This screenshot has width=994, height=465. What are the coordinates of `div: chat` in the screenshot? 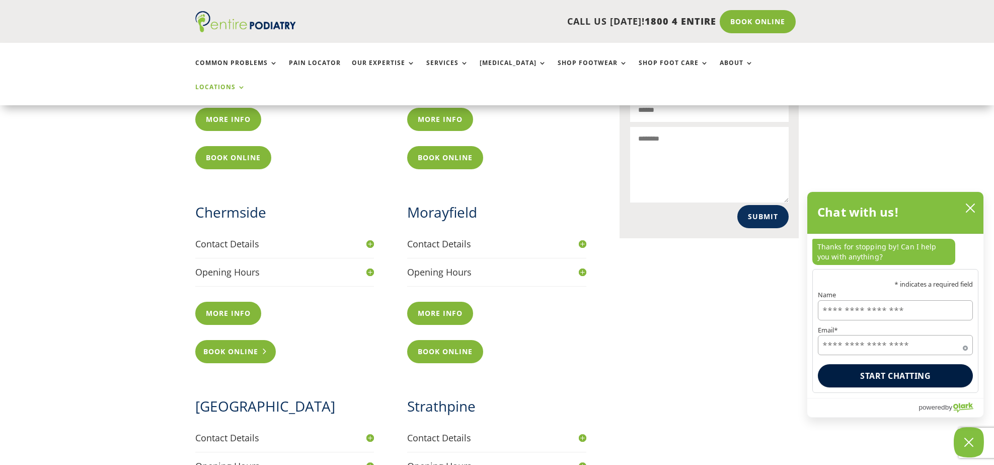 It's located at (895, 251).